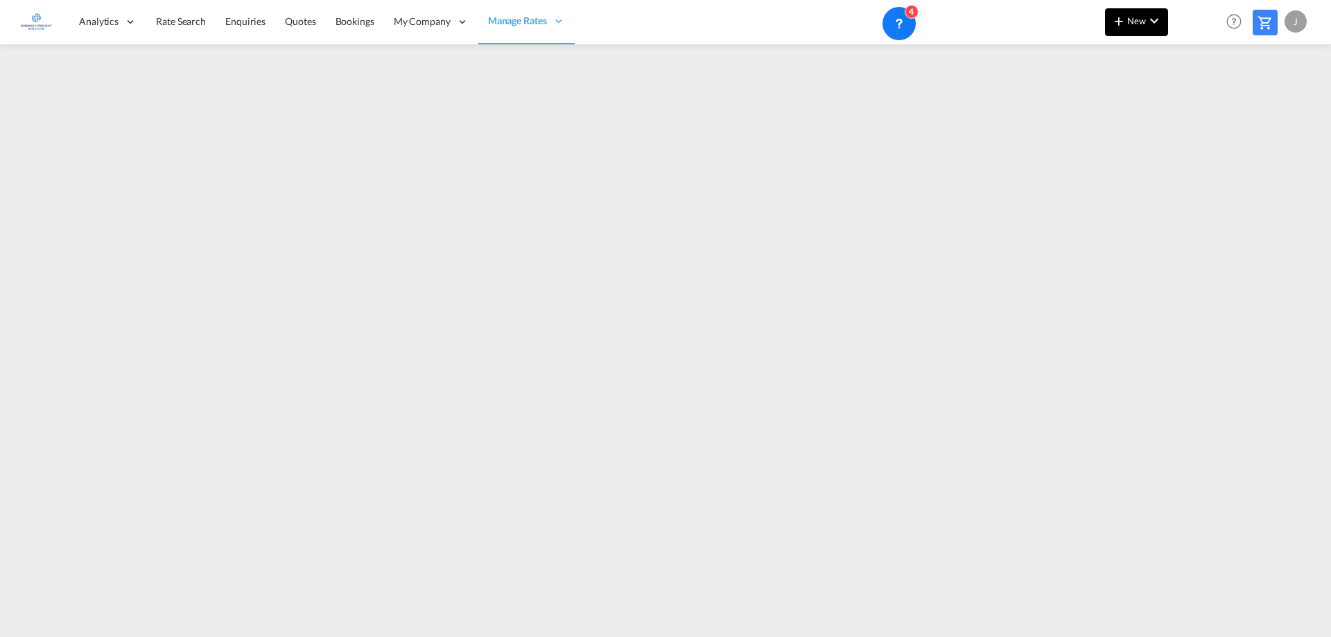 The image size is (1331, 637). I want to click on span: Help, so click(1234, 21).